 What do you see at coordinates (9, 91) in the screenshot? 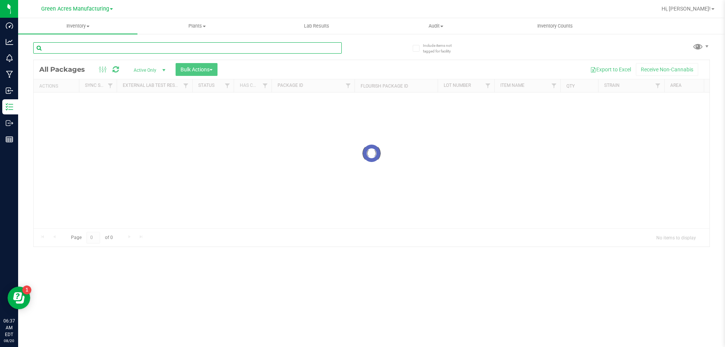
I see `inline-svg: Inbound` at bounding box center [9, 91].